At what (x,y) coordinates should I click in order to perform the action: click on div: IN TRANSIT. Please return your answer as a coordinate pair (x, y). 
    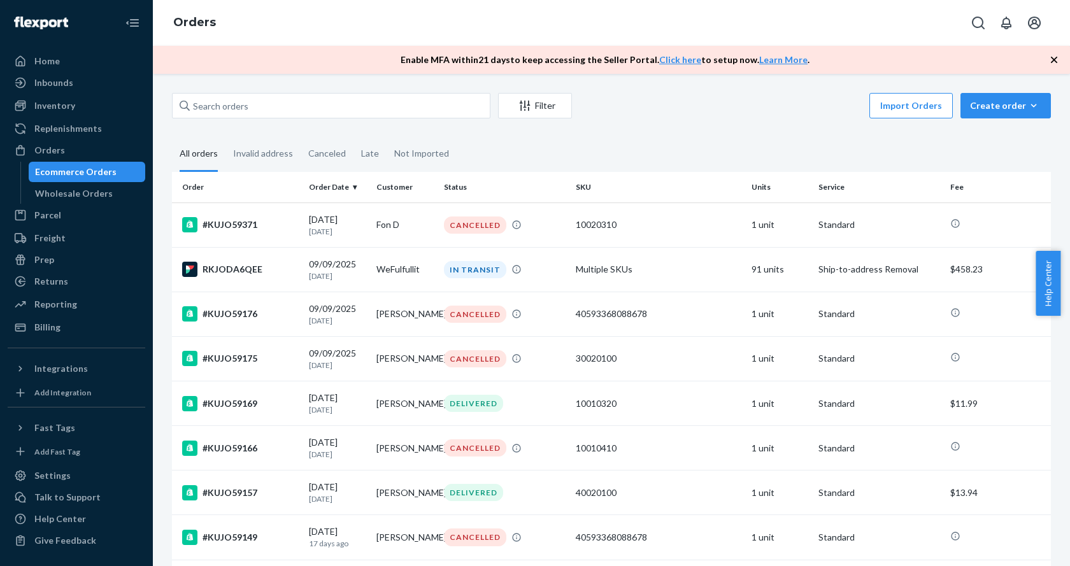
    Looking at the image, I should click on (475, 269).